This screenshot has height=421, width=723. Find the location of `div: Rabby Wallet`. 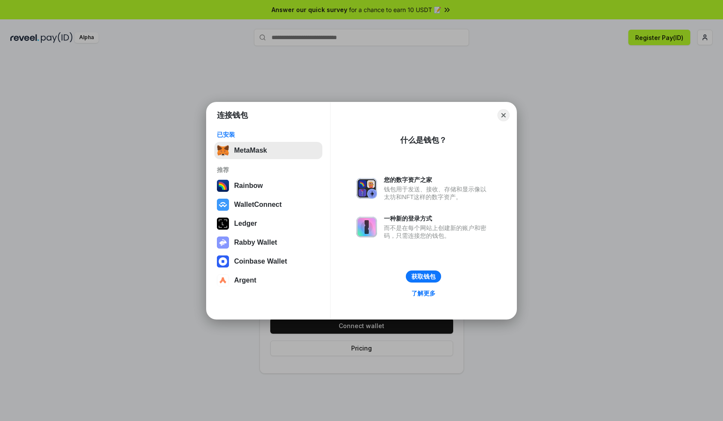

div: Rabby Wallet is located at coordinates (256, 243).